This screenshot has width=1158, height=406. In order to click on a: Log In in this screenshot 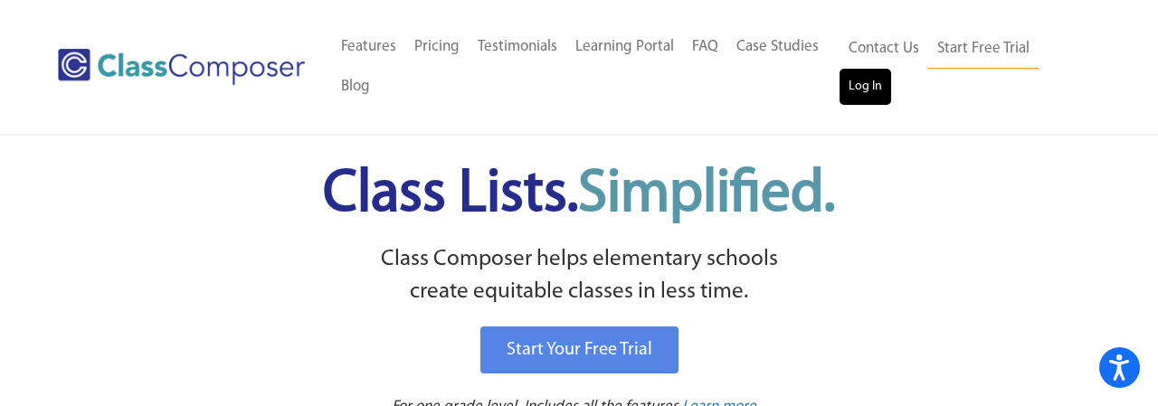, I will do `click(865, 87)`.